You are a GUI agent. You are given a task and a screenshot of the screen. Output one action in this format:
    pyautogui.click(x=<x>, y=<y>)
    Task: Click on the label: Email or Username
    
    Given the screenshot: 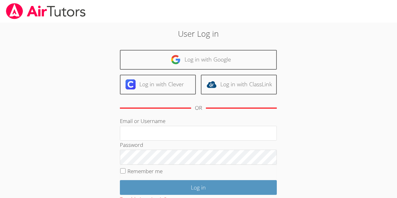 What is the action you would take?
    pyautogui.click(x=143, y=121)
    